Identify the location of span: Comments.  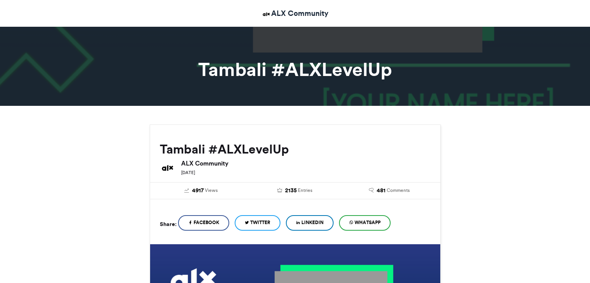
(398, 190).